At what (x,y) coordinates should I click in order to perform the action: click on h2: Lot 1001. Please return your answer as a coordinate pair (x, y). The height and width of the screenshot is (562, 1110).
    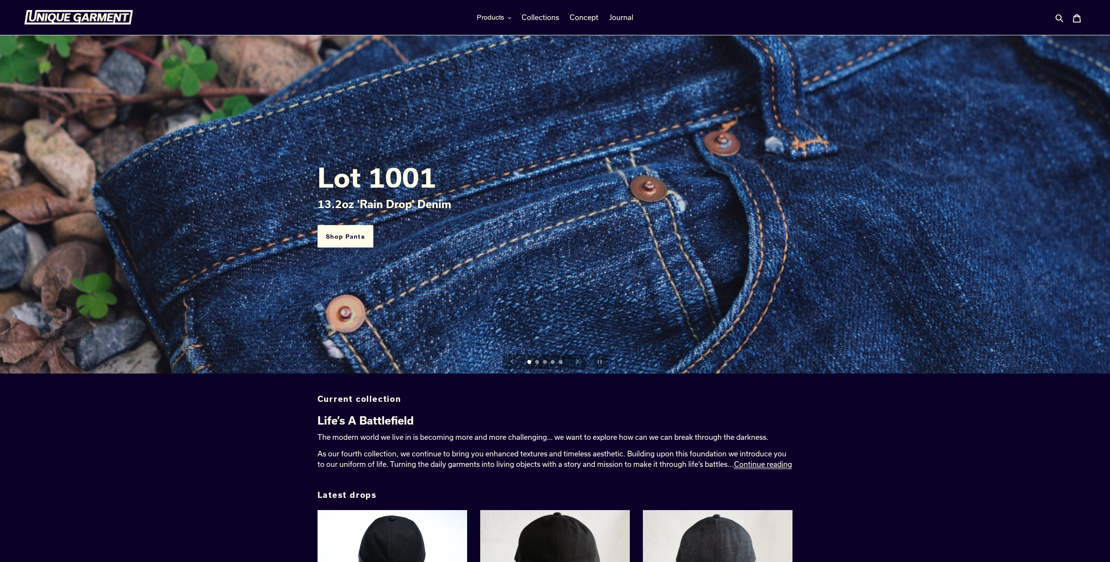
    Looking at the image, I should click on (555, 177).